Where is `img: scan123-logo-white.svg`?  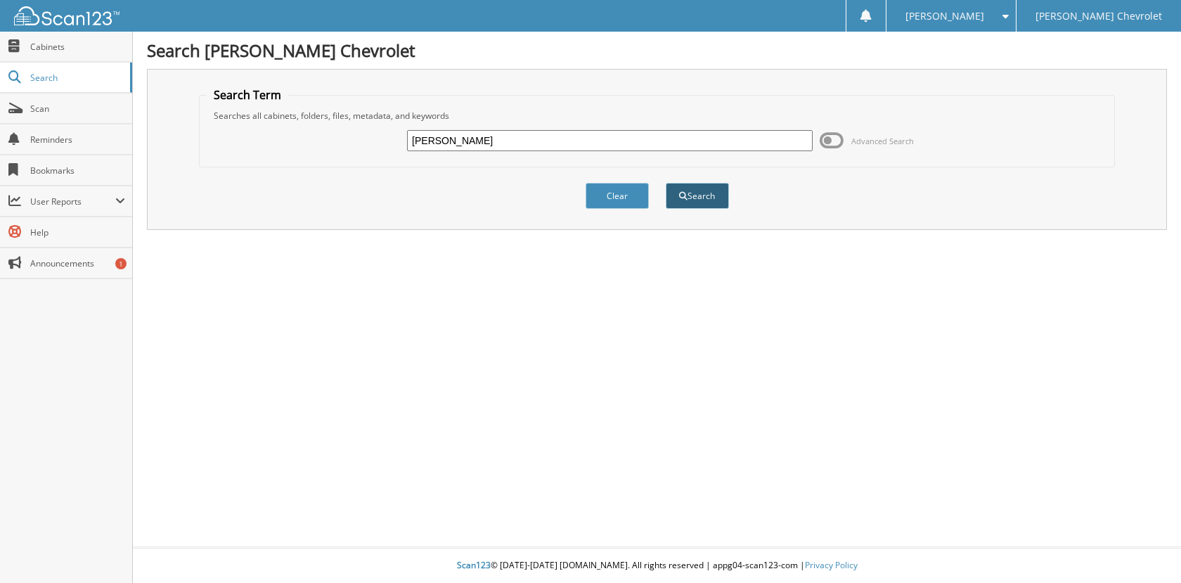
img: scan123-logo-white.svg is located at coordinates (67, 15).